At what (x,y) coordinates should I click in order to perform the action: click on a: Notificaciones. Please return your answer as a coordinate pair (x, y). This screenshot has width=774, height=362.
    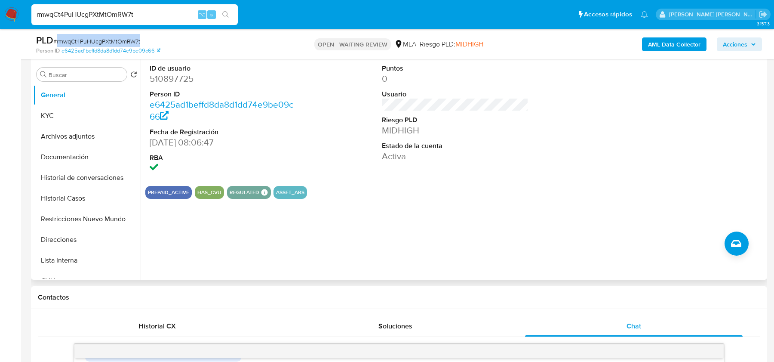
    Looking at the image, I should click on (644, 14).